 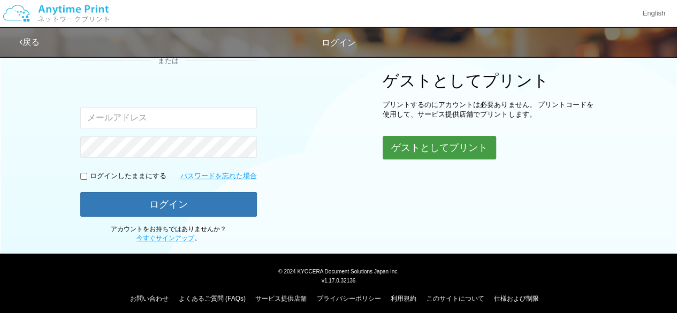 I want to click on input: メールアドレス, so click(x=168, y=118).